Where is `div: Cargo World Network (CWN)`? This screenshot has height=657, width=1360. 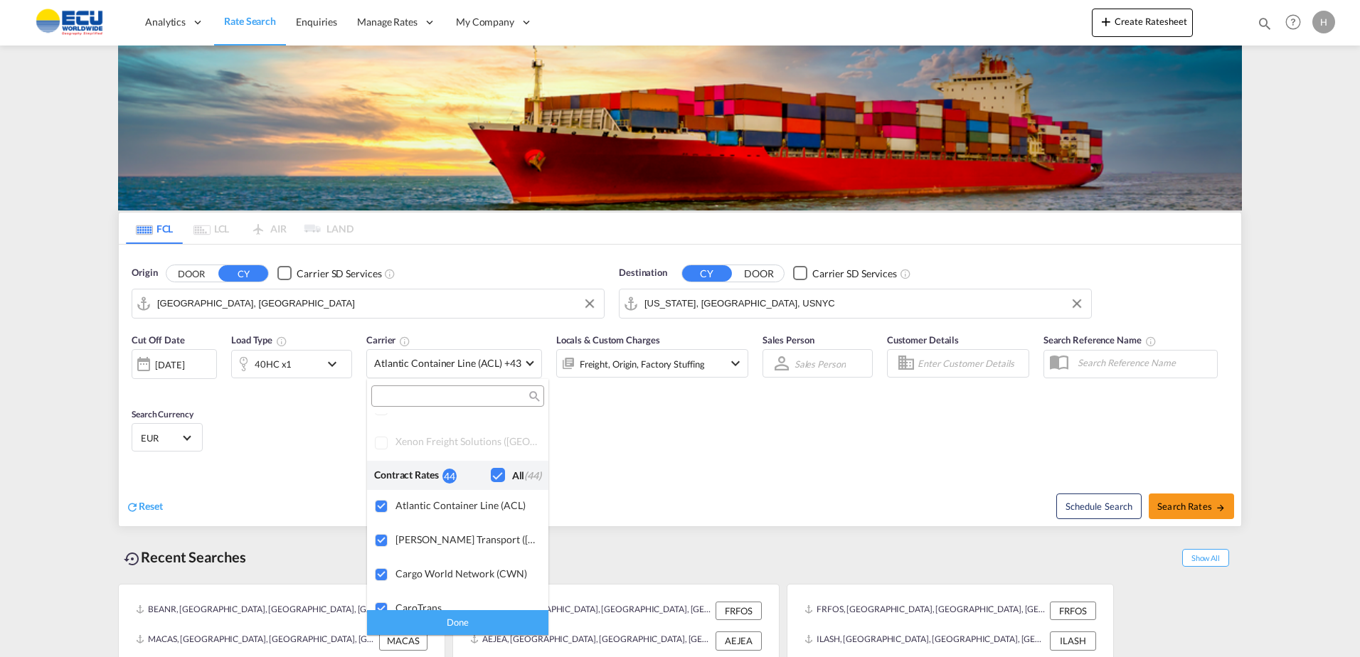
div: Cargo World Network (CWN) is located at coordinates (466, 573).